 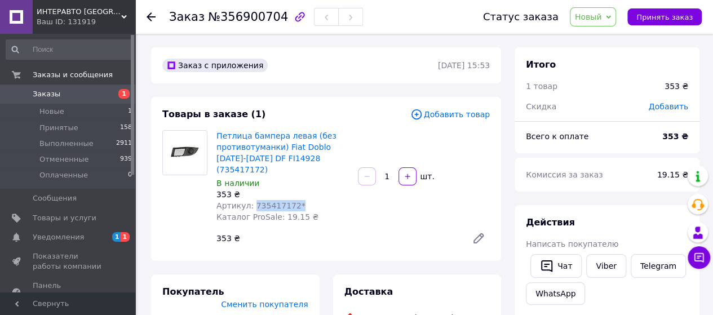 I want to click on span: Панель управления, so click(x=68, y=291).